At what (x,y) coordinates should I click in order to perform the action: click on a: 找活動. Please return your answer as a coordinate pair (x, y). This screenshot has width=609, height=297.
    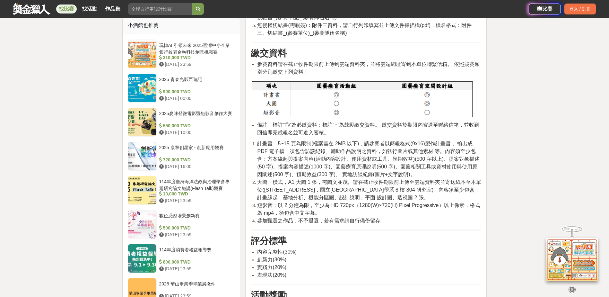
    Looking at the image, I should click on (90, 9).